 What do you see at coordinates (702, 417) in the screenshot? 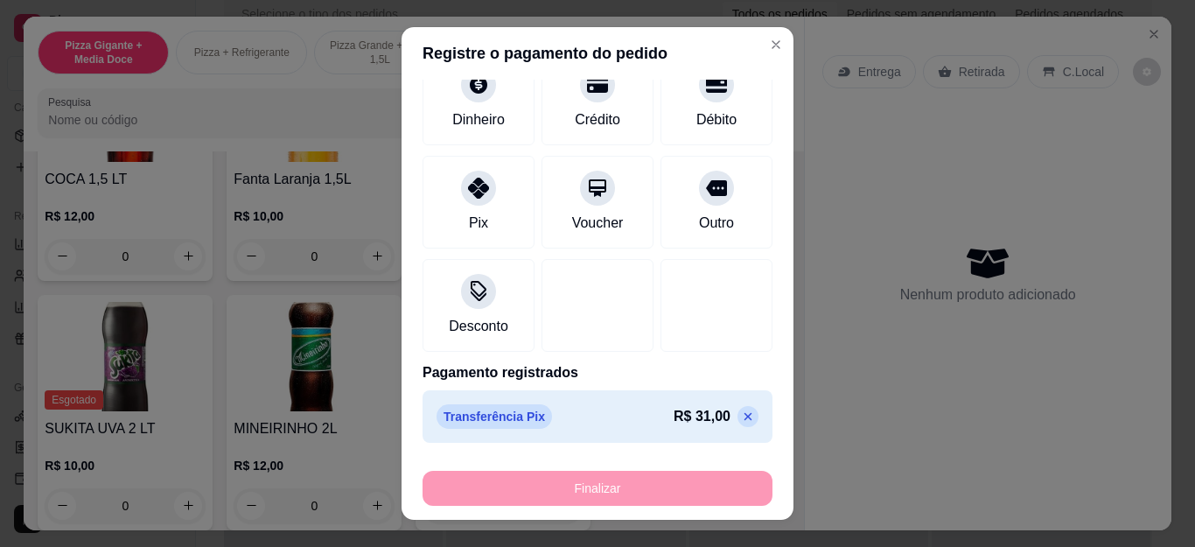
I see `p: R$ 31,00` at bounding box center [702, 417].